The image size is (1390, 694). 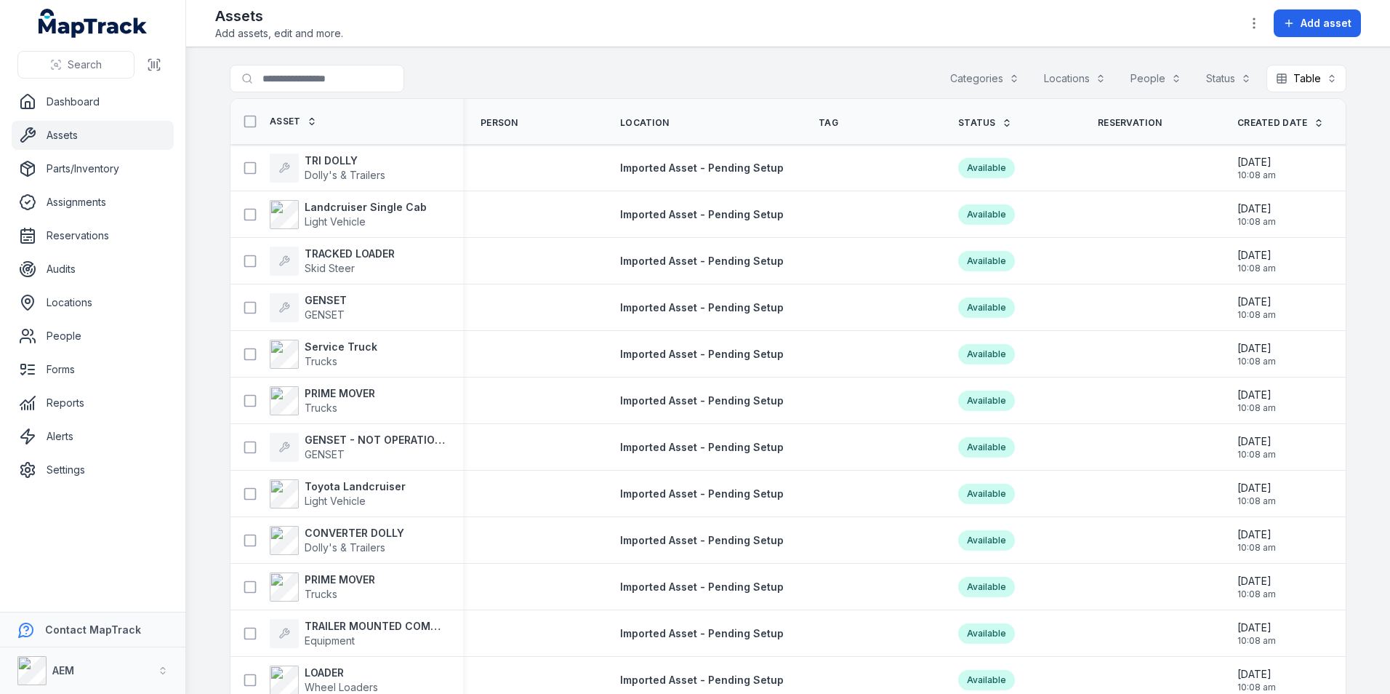 What do you see at coordinates (977, 123) in the screenshot?
I see `span: Status` at bounding box center [977, 123].